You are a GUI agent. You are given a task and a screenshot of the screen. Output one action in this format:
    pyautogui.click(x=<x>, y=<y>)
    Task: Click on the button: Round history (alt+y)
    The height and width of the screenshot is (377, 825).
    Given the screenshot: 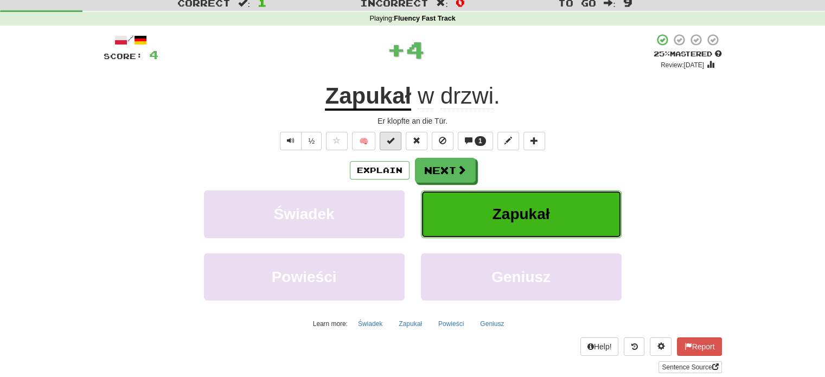 What is the action you would take?
    pyautogui.click(x=634, y=347)
    